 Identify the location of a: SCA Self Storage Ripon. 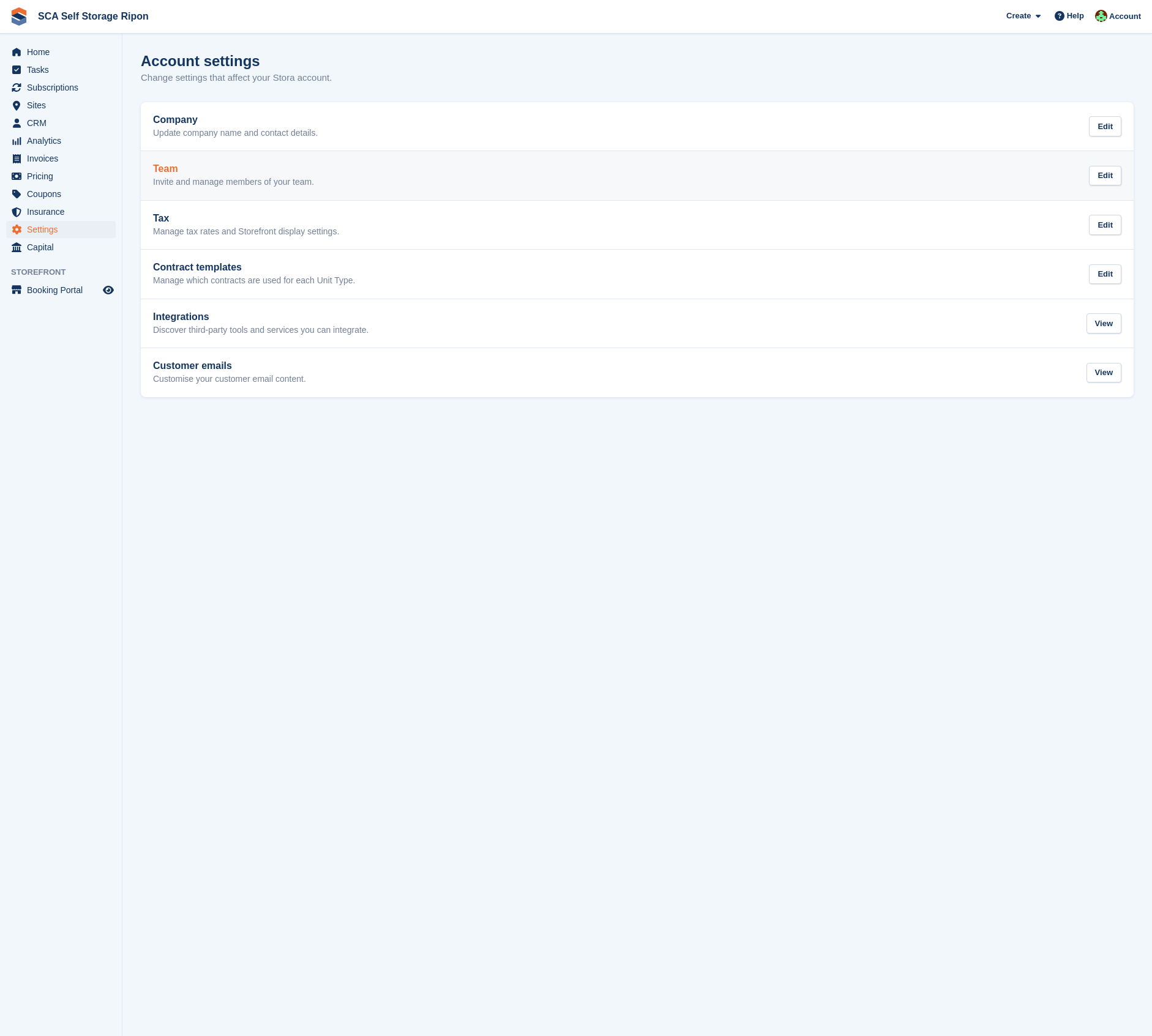
(93, 16).